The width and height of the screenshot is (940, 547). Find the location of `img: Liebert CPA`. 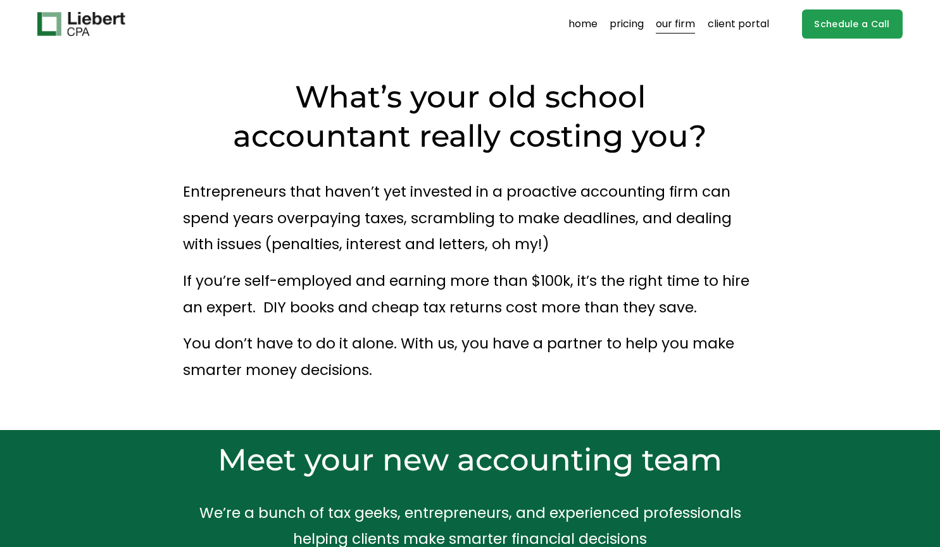

img: Liebert CPA is located at coordinates (81, 24).